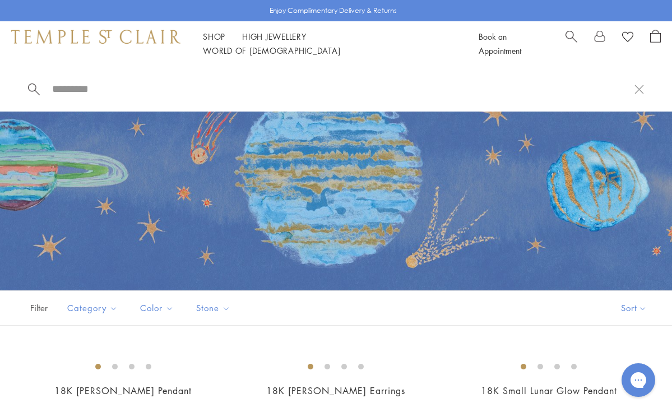 The width and height of the screenshot is (672, 412). What do you see at coordinates (500, 43) in the screenshot?
I see `a: Book an Appointment` at bounding box center [500, 43].